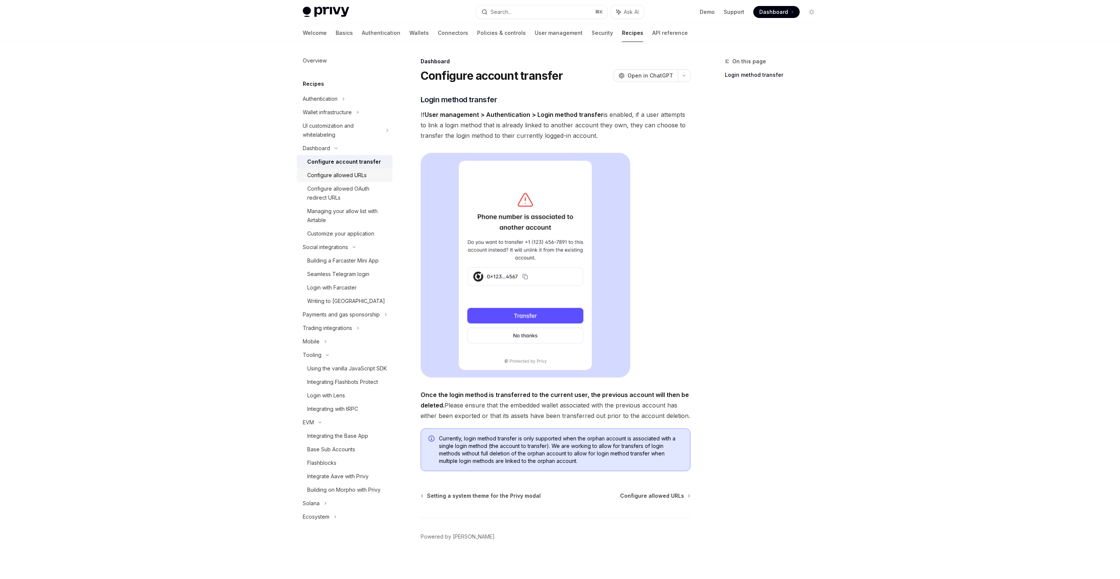 This screenshot has width=1120, height=579. Describe the element at coordinates (320, 99) in the screenshot. I see `div: Authentication` at that location.